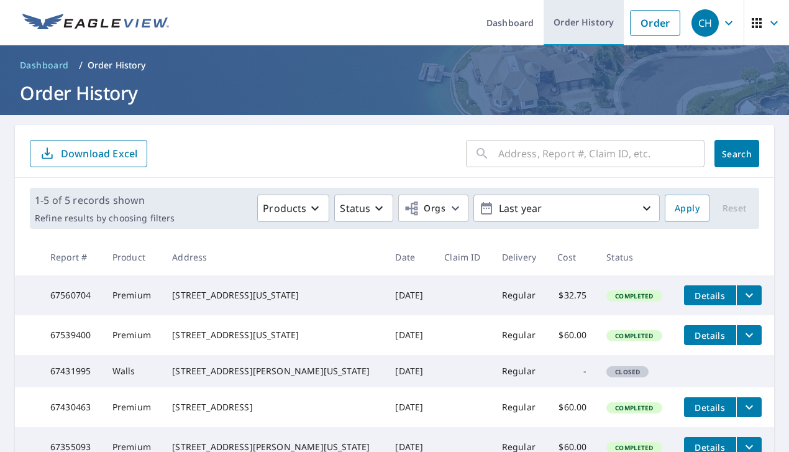 Image resolution: width=789 pixels, height=452 pixels. I want to click on nav: breadcrumb, so click(394, 65).